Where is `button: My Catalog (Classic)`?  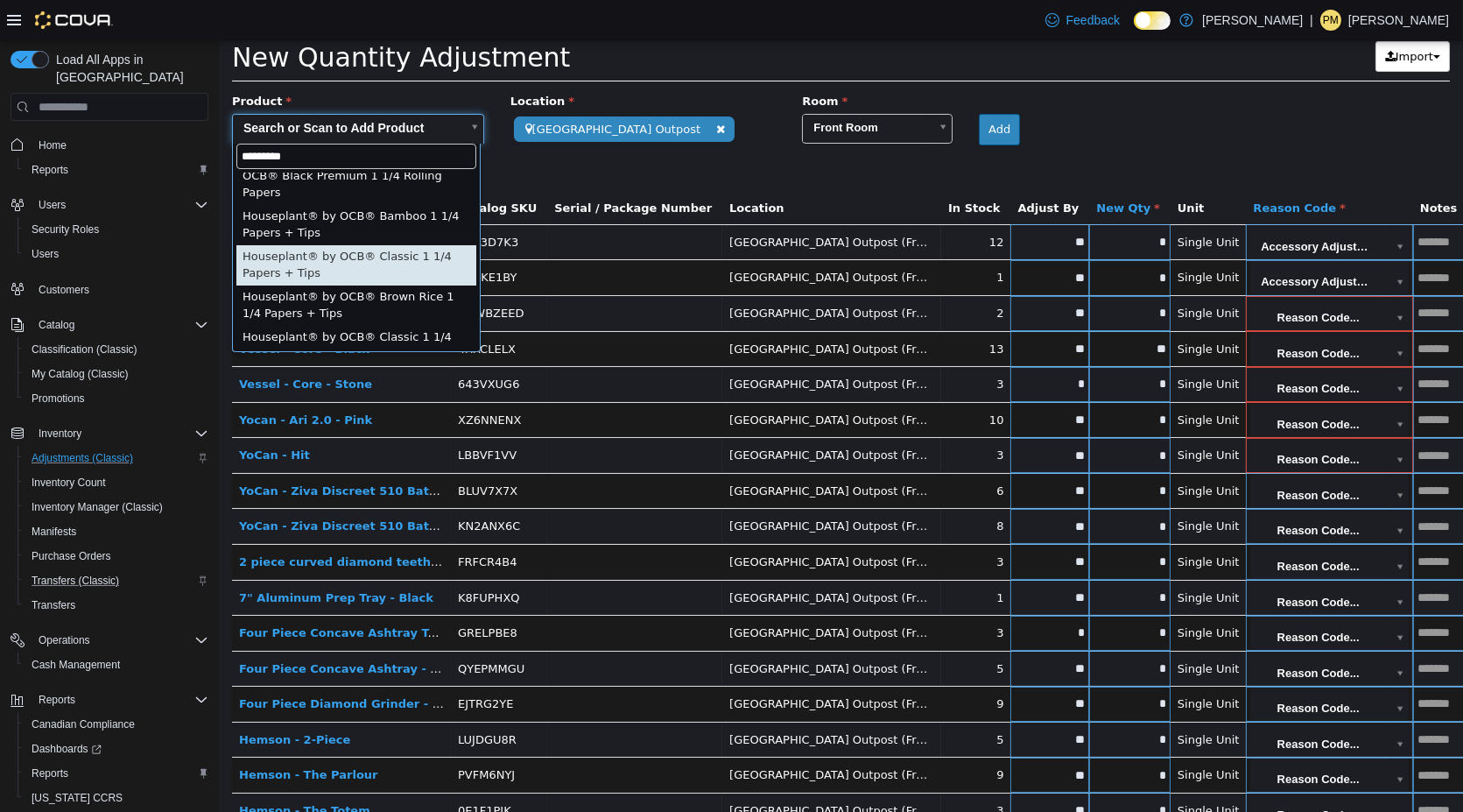 button: My Catalog (Classic) is located at coordinates (117, 373).